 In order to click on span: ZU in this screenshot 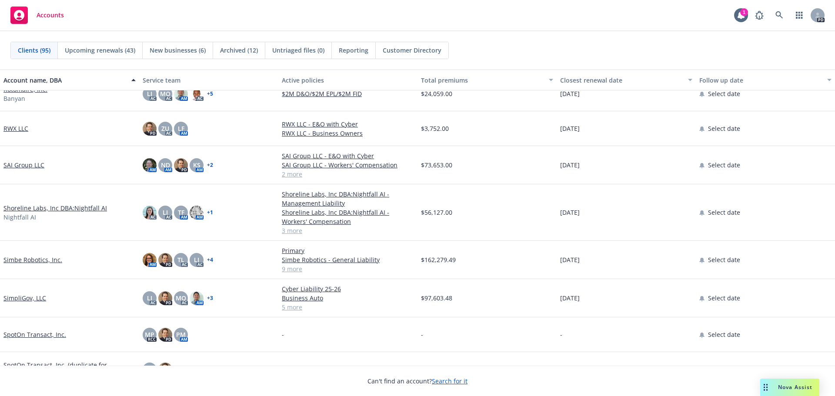, I will do `click(165, 128)`.